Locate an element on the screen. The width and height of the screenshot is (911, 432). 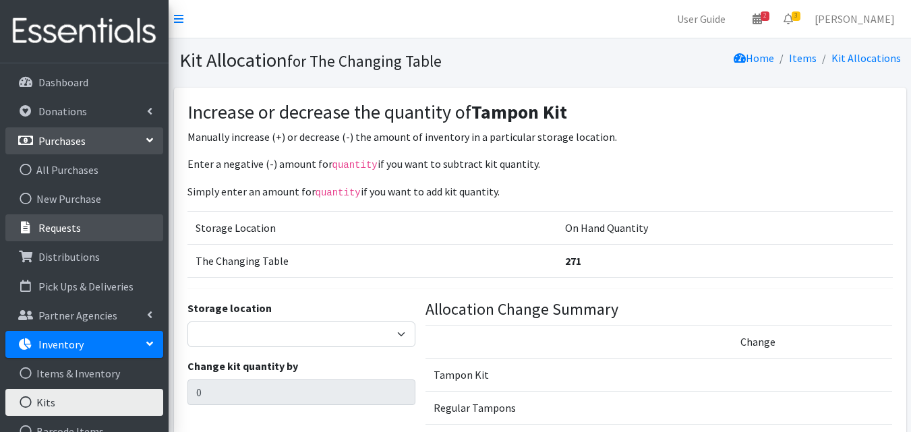
p: Inventory is located at coordinates (61, 345).